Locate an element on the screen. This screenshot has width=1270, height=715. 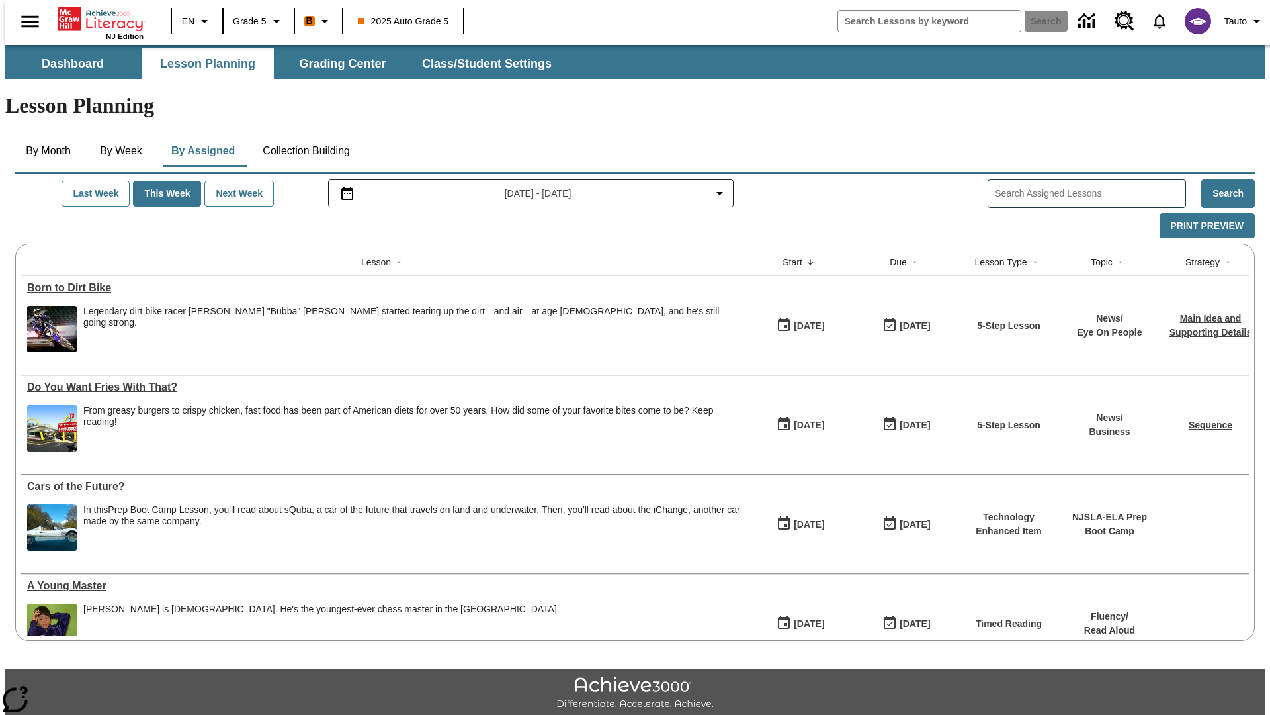
span: Tauto is located at coordinates (1236, 21).